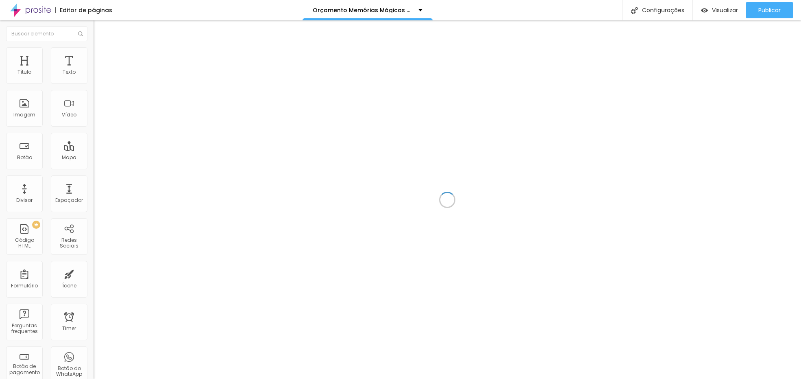  Describe the element at coordinates (24, 115) in the screenshot. I see `div: Imagem` at that location.